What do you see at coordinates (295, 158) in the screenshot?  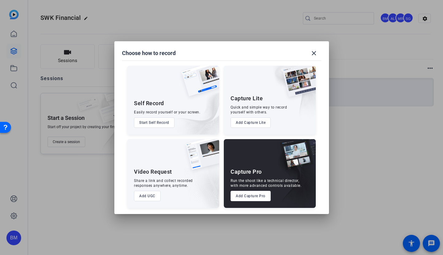 I see `img: capture-pro.png` at bounding box center [295, 158].